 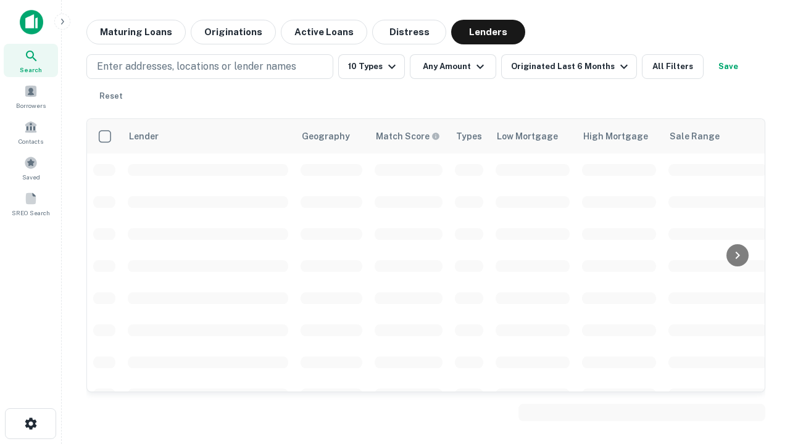 What do you see at coordinates (111, 96) in the screenshot?
I see `button: Reset` at bounding box center [111, 96].